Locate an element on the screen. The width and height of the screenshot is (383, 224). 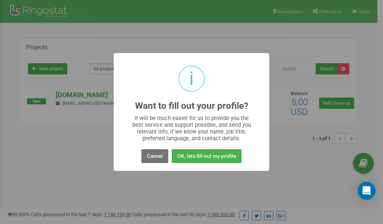
div: Open Intercom Messenger is located at coordinates (366, 191).